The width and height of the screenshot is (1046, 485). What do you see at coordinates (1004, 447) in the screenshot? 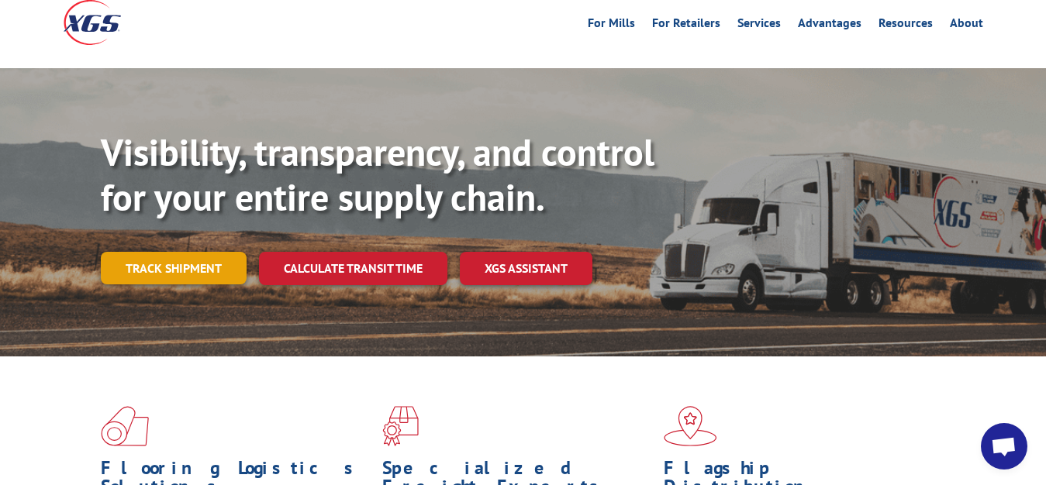
I see `div: Open chat` at bounding box center [1004, 447].